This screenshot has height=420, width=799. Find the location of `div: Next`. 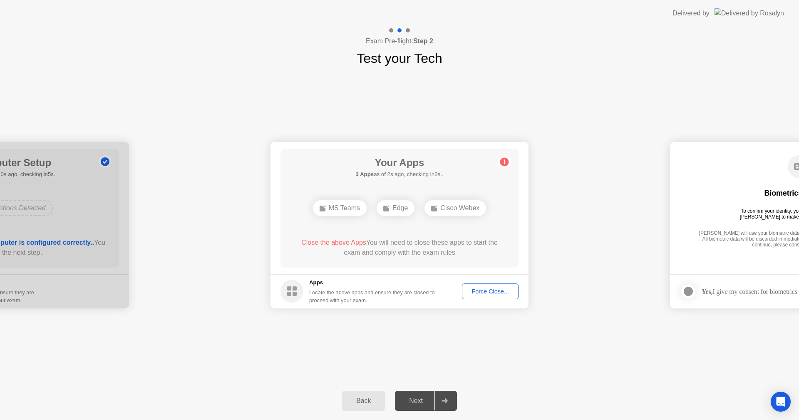

div: Next is located at coordinates (416, 401).